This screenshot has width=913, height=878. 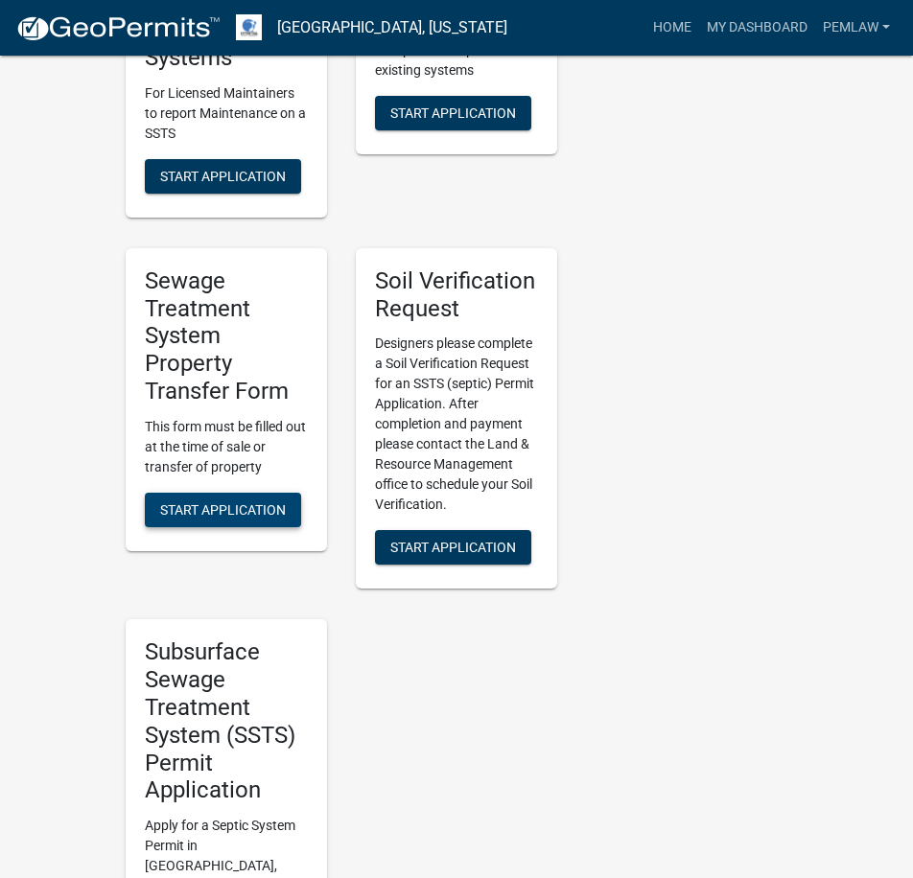 I want to click on a: My Dashboard, so click(x=756, y=28).